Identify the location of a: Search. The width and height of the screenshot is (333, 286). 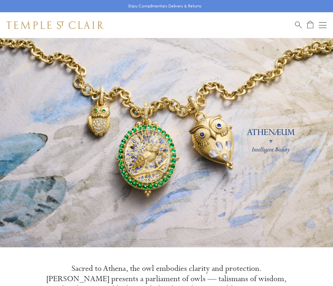
(298, 25).